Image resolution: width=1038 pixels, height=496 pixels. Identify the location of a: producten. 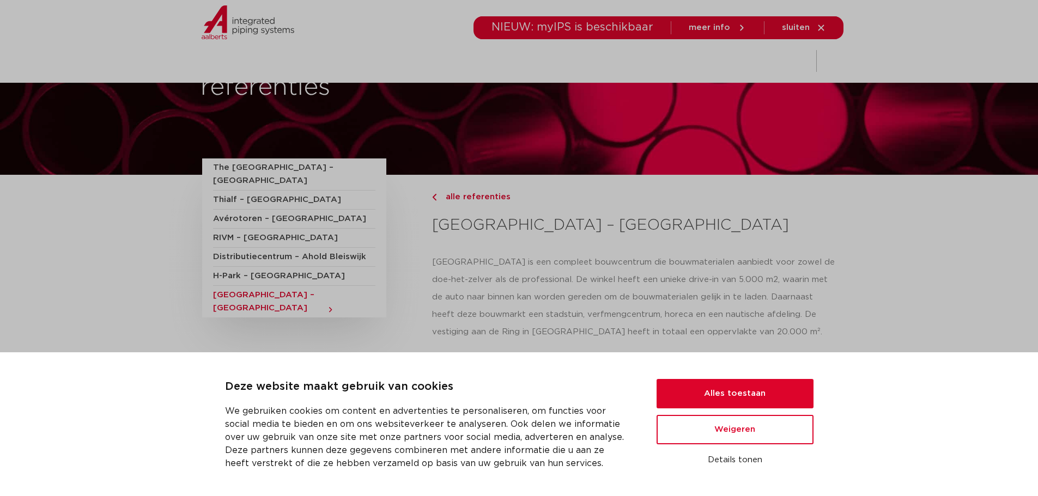
(393, 61).